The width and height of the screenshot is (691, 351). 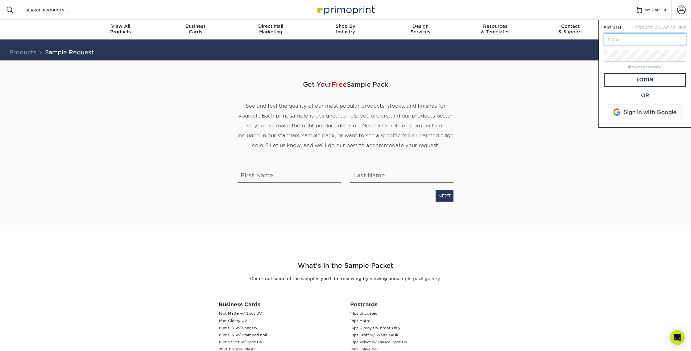 I want to click on h3: Business Cards, so click(x=280, y=305).